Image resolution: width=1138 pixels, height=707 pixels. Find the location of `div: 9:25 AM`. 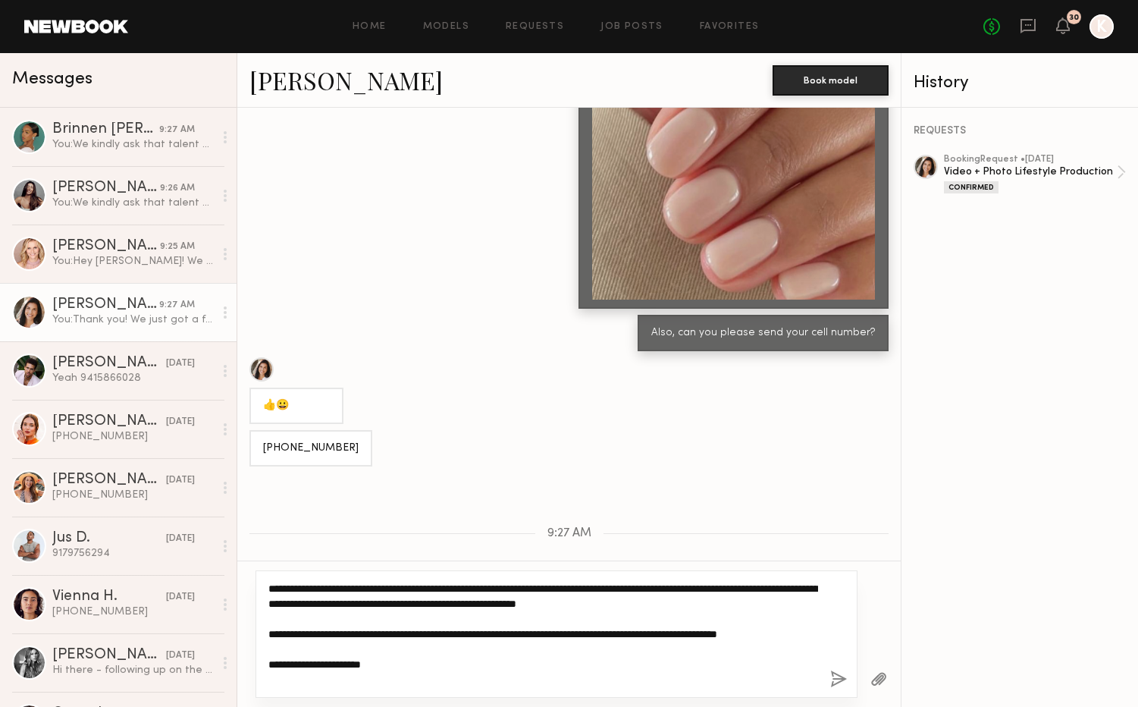

div: 9:25 AM is located at coordinates (177, 246).